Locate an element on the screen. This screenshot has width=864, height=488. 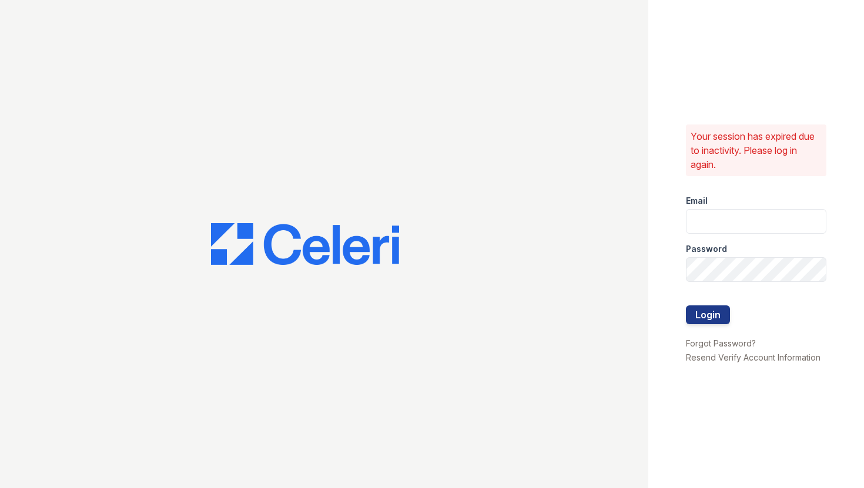
button: Login is located at coordinates (708, 315).